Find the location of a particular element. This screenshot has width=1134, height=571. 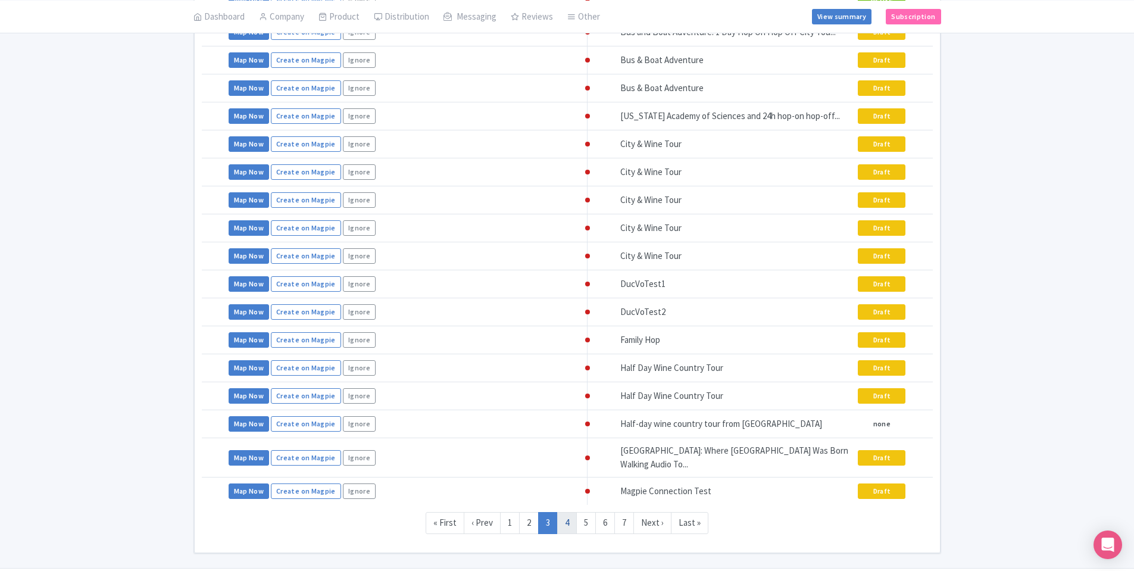

a: 3 is located at coordinates (548, 523).